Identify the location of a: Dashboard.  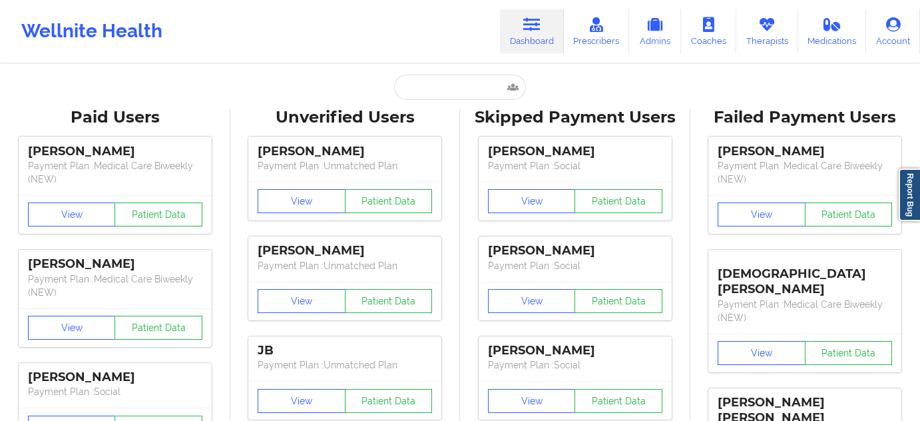
(532, 31).